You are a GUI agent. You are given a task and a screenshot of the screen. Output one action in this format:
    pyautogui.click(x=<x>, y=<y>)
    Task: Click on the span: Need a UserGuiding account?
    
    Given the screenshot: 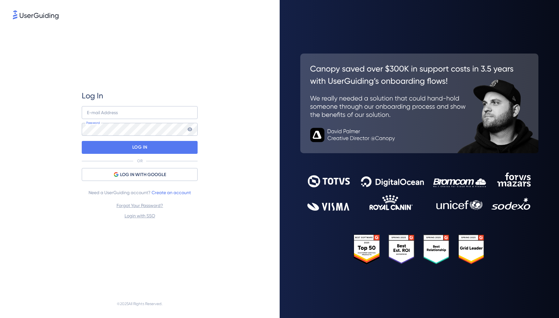 What is the action you would take?
    pyautogui.click(x=140, y=192)
    